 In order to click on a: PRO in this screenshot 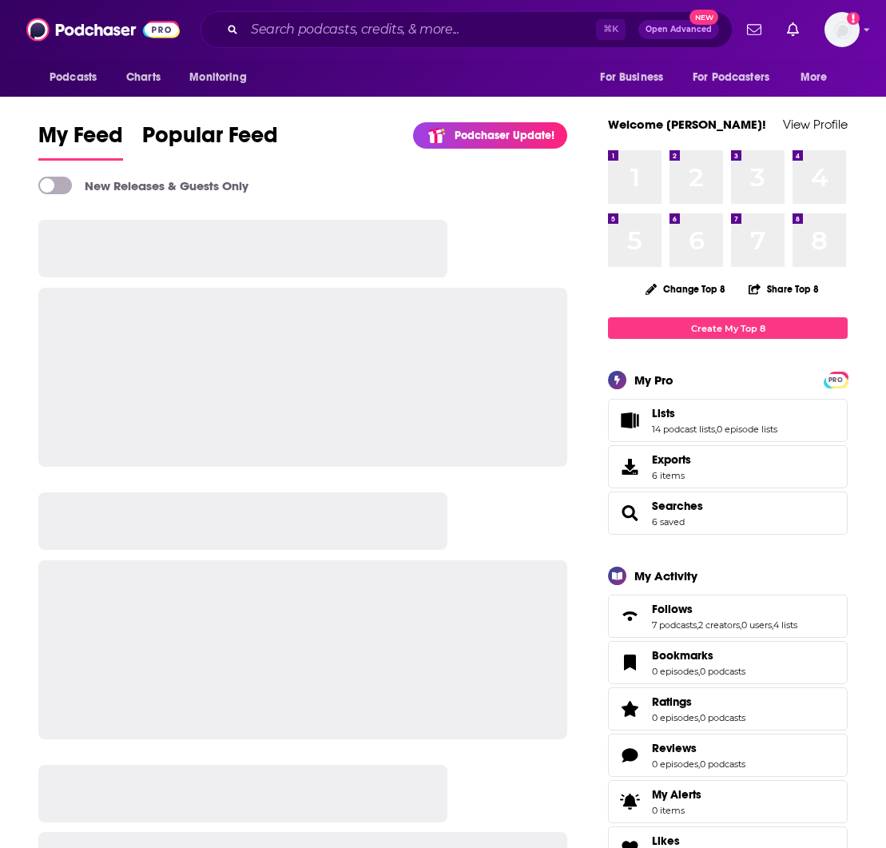, I will do `click(836, 379)`.